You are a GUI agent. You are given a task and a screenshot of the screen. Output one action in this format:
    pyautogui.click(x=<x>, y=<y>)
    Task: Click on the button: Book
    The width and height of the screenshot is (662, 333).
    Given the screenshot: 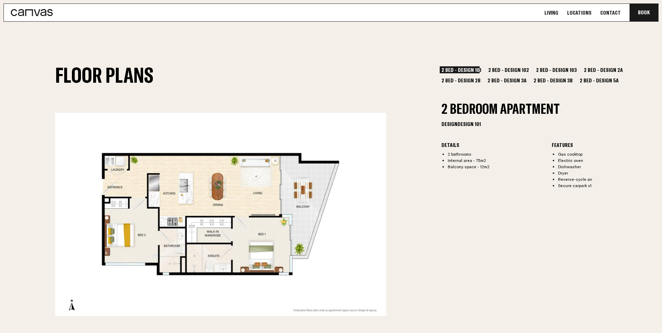 What is the action you would take?
    pyautogui.click(x=644, y=13)
    